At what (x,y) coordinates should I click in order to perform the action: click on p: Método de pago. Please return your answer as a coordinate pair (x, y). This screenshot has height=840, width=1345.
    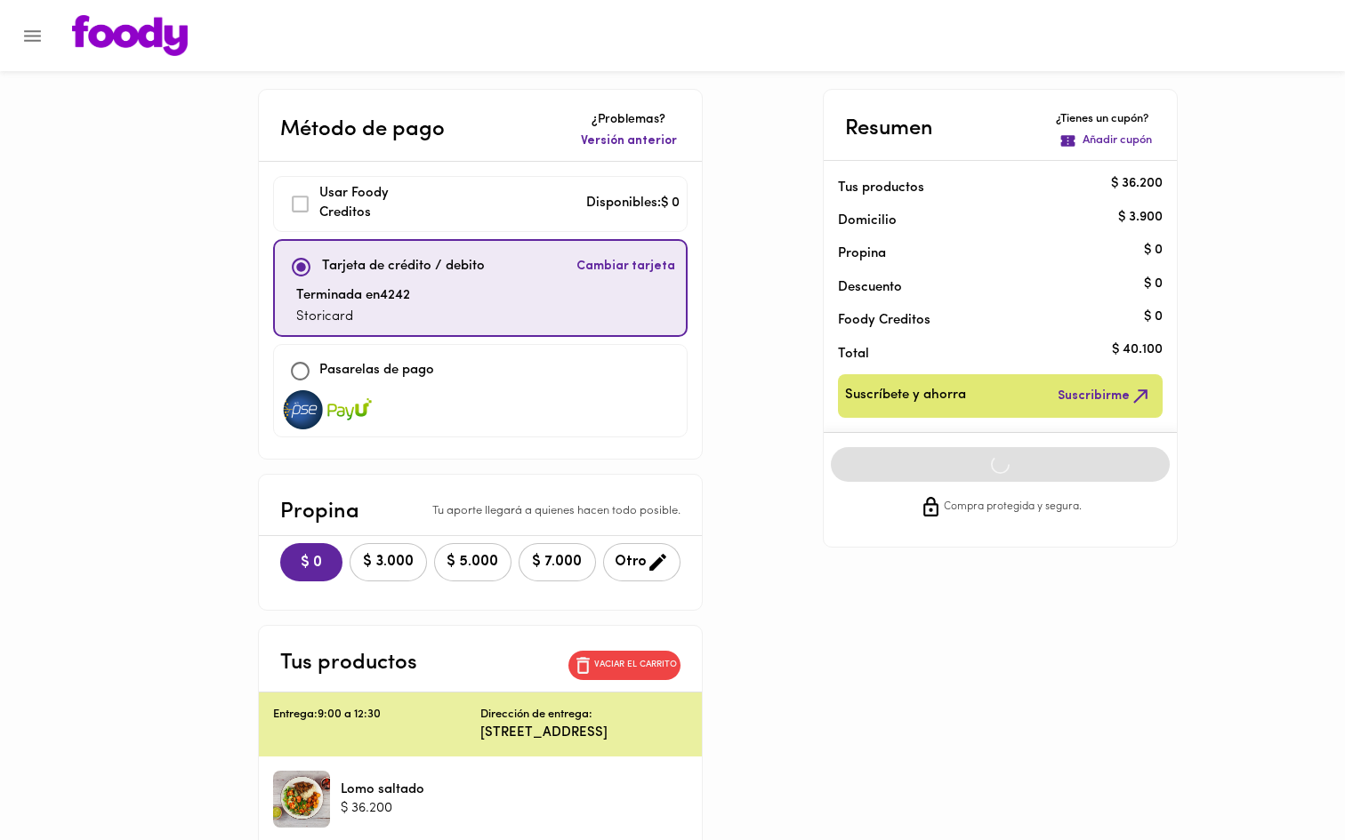
    Looking at the image, I should click on (362, 130).